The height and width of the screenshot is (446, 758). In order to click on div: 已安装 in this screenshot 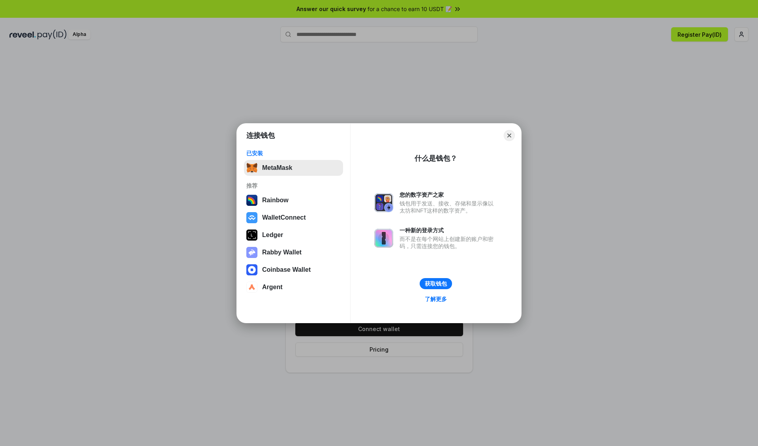, I will do `click(293, 153)`.